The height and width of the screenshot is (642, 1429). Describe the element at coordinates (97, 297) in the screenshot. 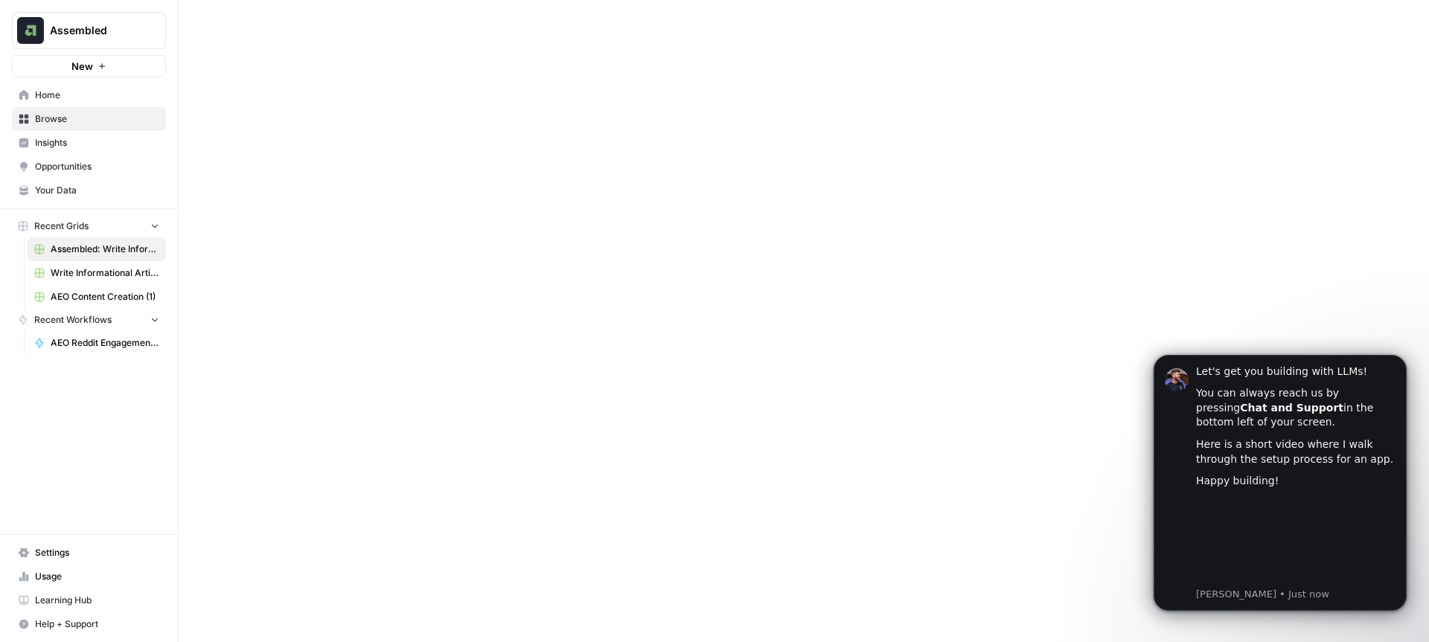

I see `a: AEO Content Creation (1)` at that location.